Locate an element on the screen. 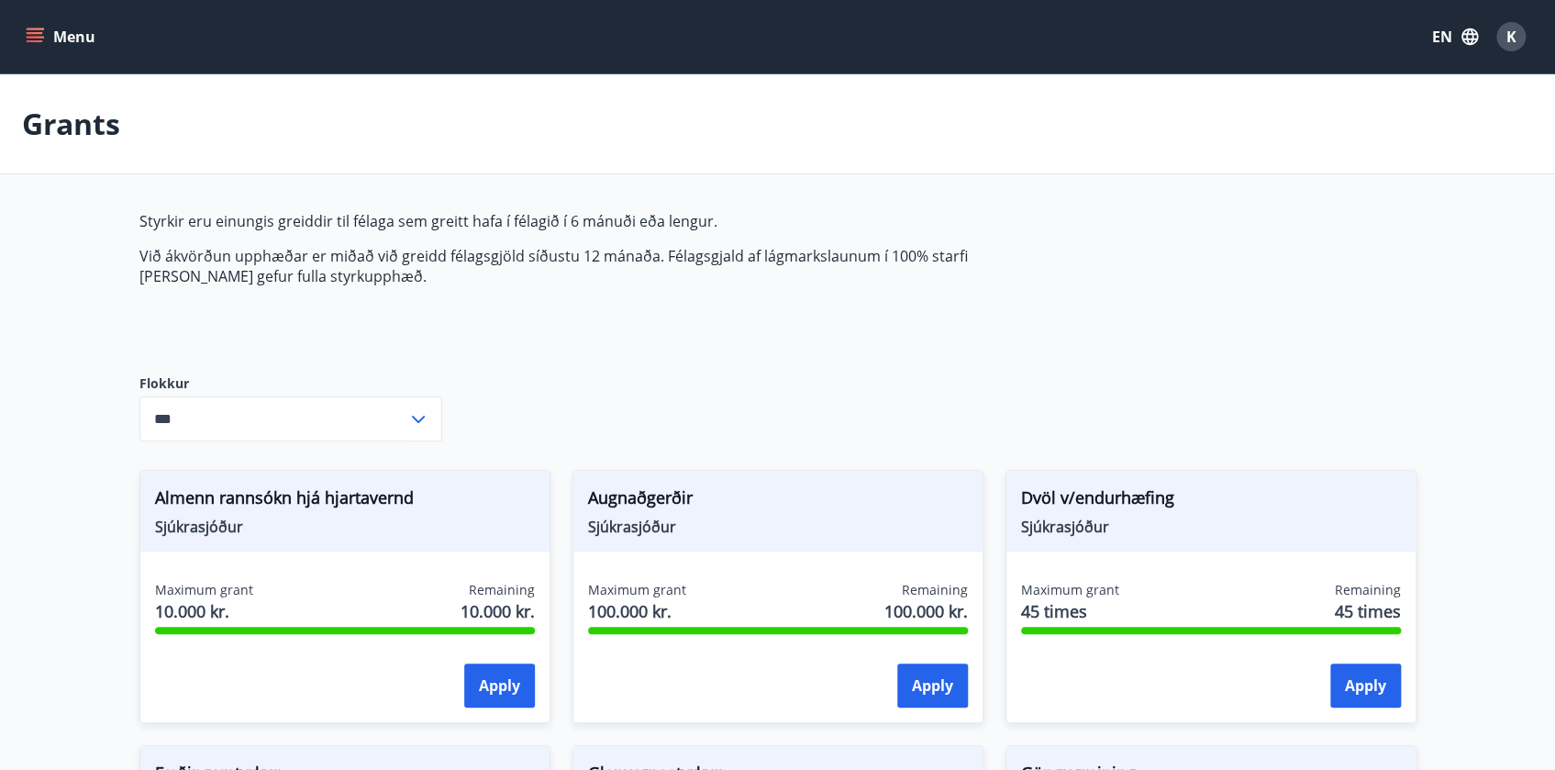  label: Flokkur is located at coordinates (291, 383).